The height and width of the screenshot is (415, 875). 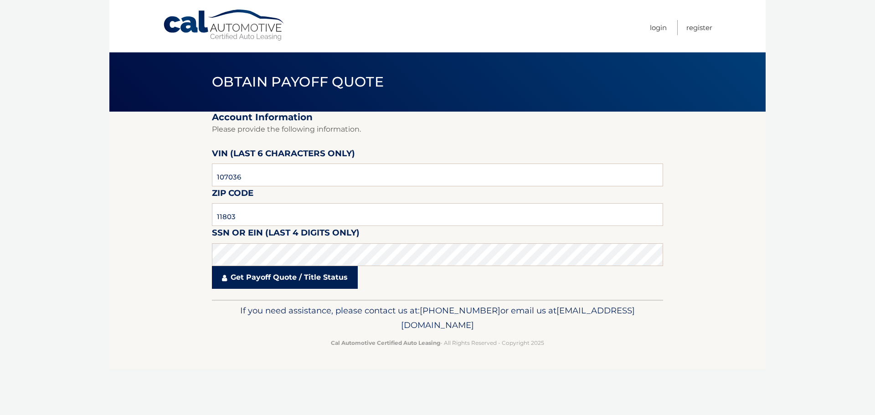 I want to click on label: SSN or EIN (last 4 digits only), so click(x=286, y=234).